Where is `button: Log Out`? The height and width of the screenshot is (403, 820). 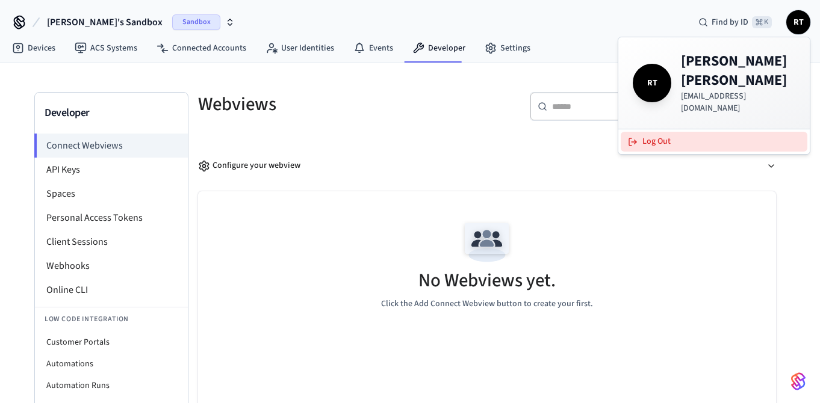
button: Log Out is located at coordinates (714, 141).